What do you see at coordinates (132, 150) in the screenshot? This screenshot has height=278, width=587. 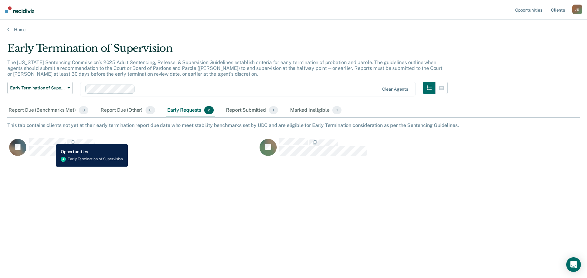 I see `div: CaseloadOpportunityCell-140232` at bounding box center [132, 150].